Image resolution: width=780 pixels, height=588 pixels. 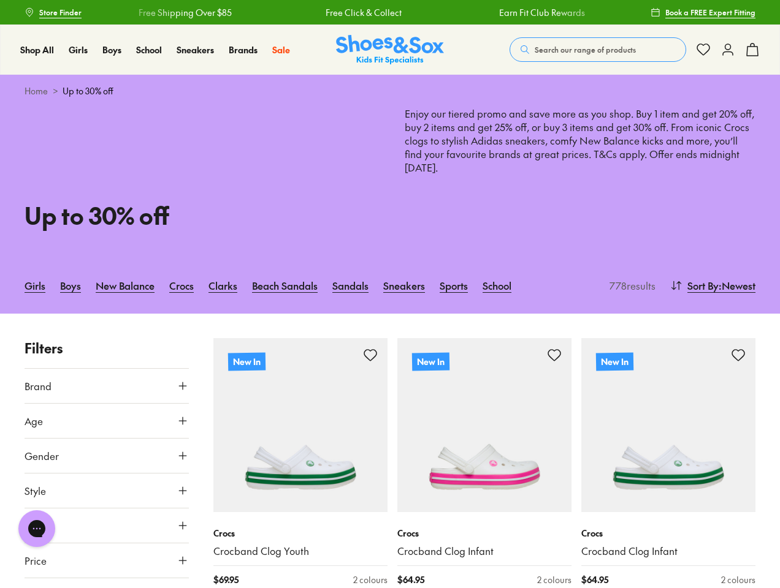 What do you see at coordinates (107, 491) in the screenshot?
I see `button: Style` at bounding box center [107, 491].